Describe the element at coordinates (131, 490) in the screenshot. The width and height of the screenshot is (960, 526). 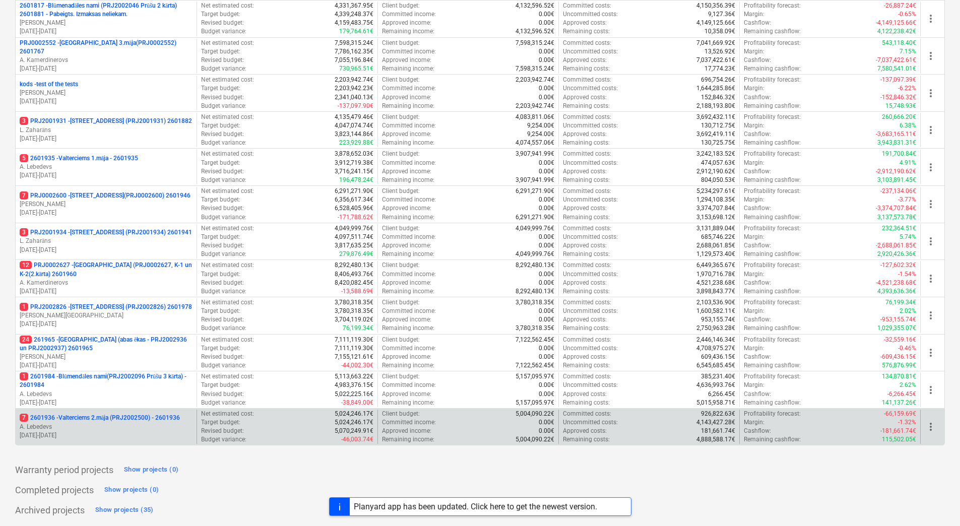
I see `button: Show projects (0)` at that location.